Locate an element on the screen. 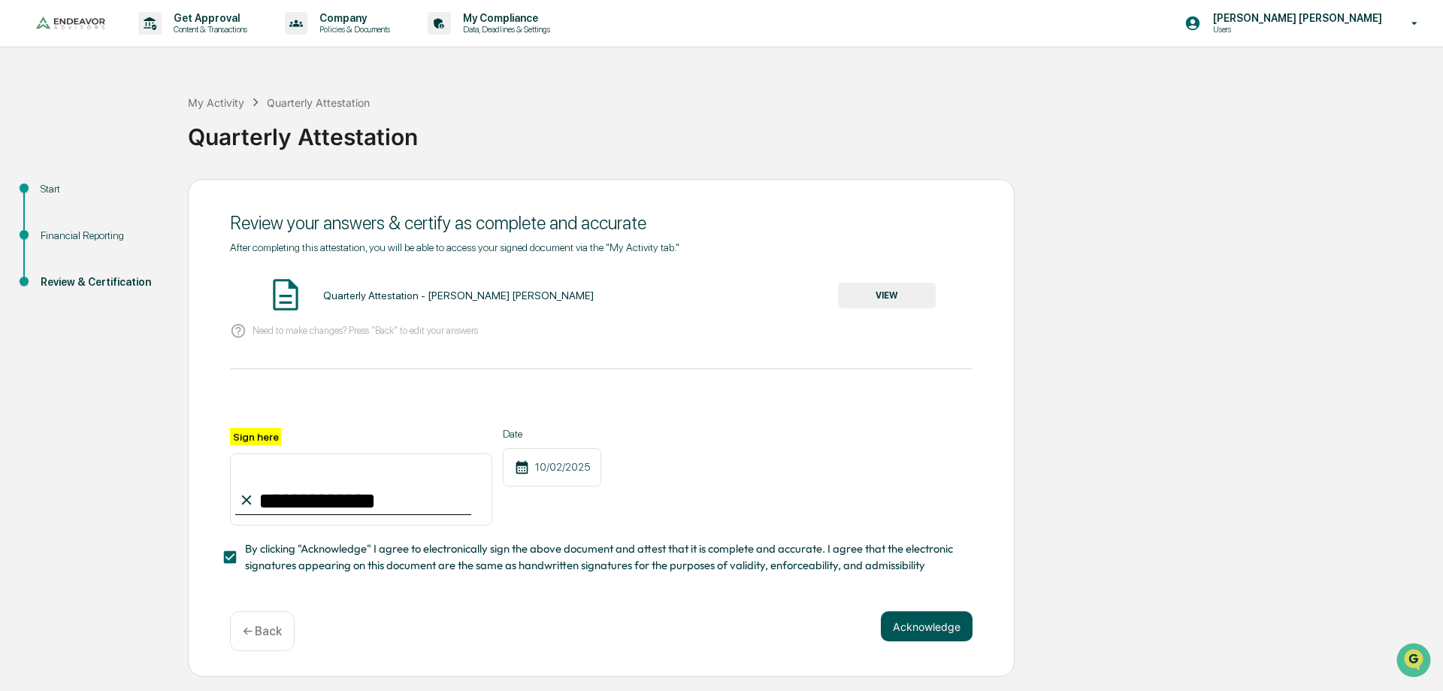  span: Pylon is located at coordinates (165, 260).